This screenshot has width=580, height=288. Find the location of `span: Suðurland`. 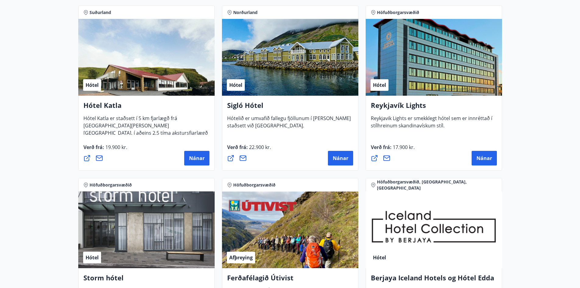

span: Suðurland is located at coordinates (100, 12).